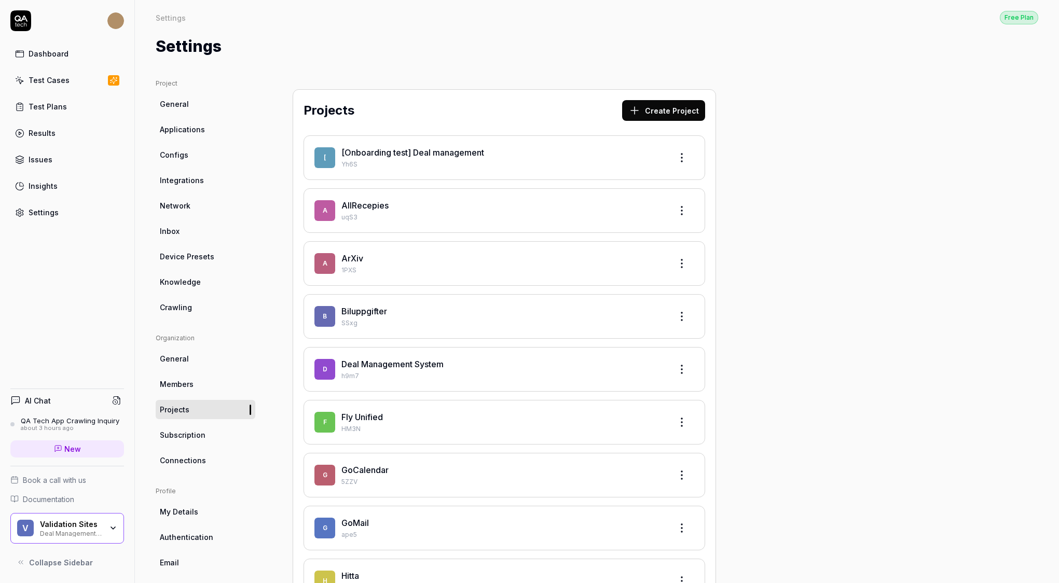 The image size is (1059, 583). Describe the element at coordinates (329, 111) in the screenshot. I see `h2: Projects` at that location.